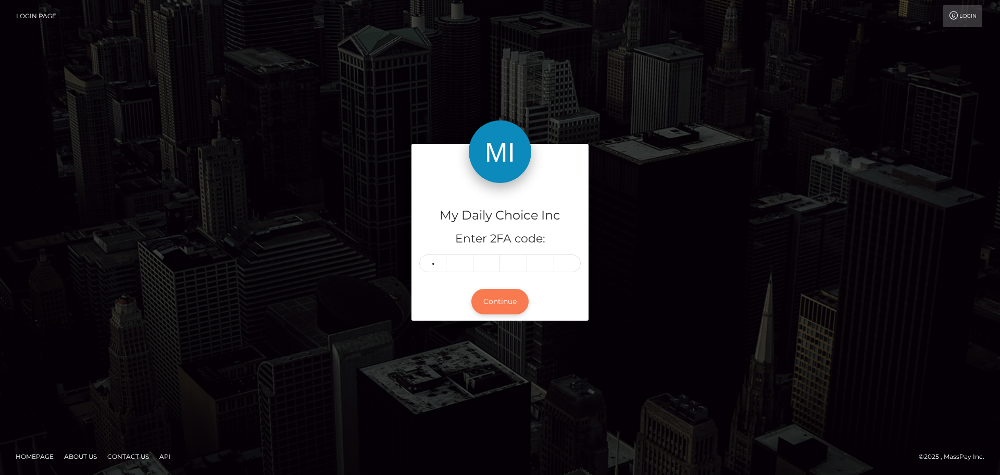  What do you see at coordinates (955, 456) in the screenshot?
I see `div: © 2025 , MassPay Inc.` at bounding box center [955, 456].